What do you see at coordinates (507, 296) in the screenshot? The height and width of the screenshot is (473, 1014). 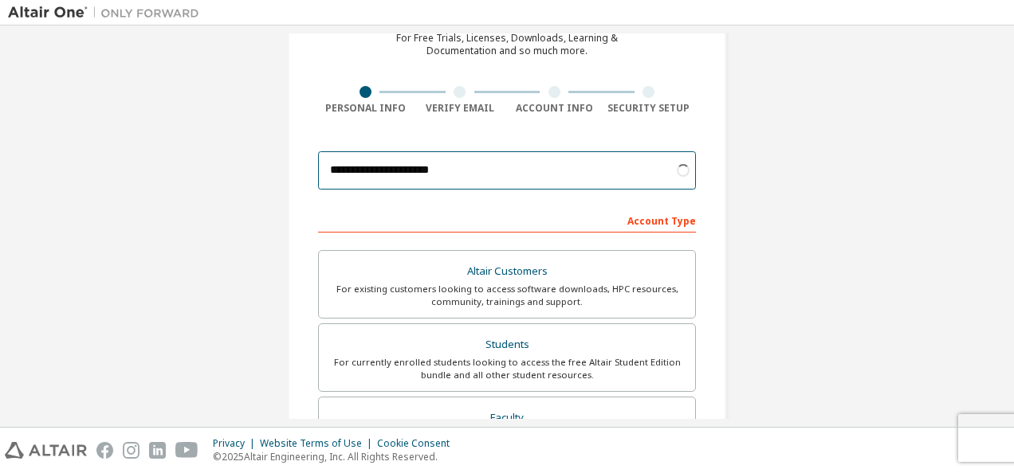 I see `div: For existing customers looking to access software downloads, HPC resources, community, trainings ...` at bounding box center [507, 296].